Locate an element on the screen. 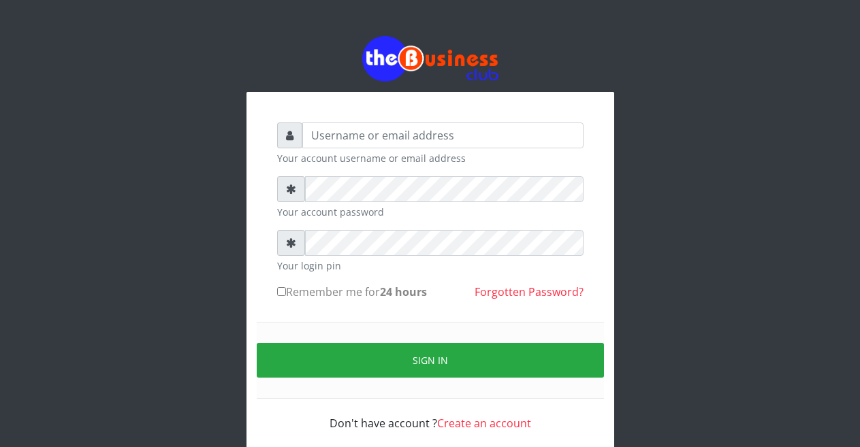 The image size is (860, 447). a: Create an account is located at coordinates (484, 423).